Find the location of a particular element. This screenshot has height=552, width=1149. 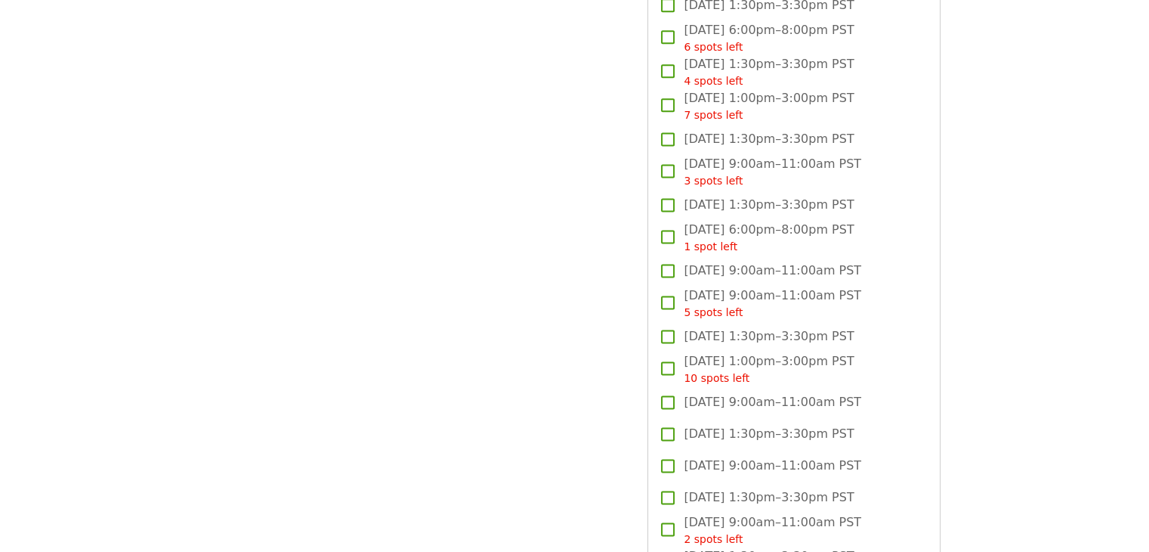

span: 7 spots left is located at coordinates (713, 115).